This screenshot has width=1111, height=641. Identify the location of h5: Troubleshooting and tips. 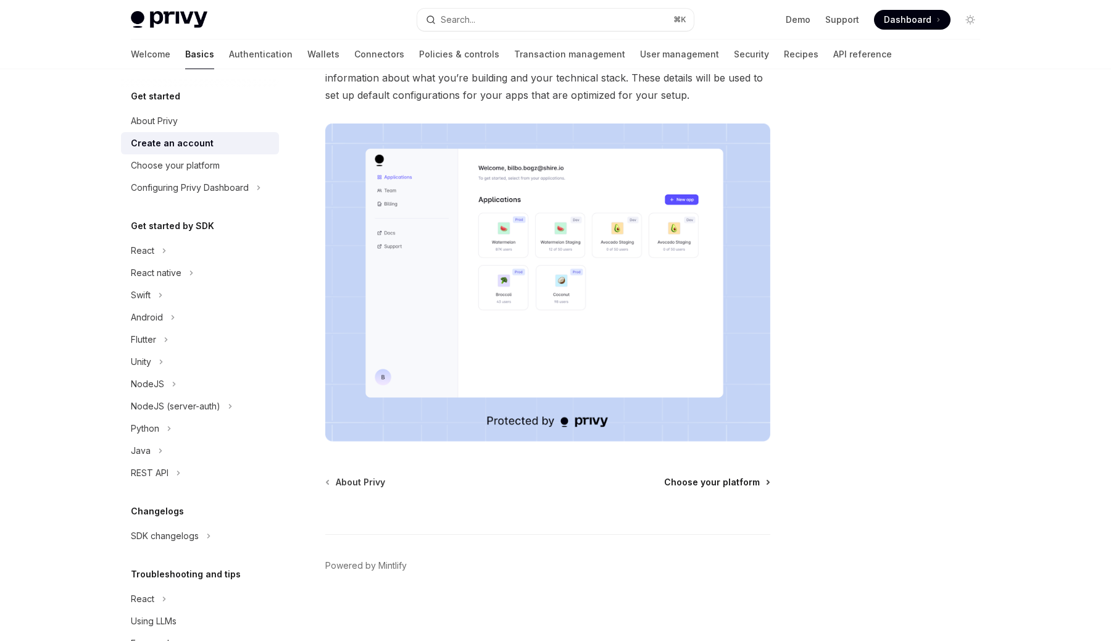
(186, 574).